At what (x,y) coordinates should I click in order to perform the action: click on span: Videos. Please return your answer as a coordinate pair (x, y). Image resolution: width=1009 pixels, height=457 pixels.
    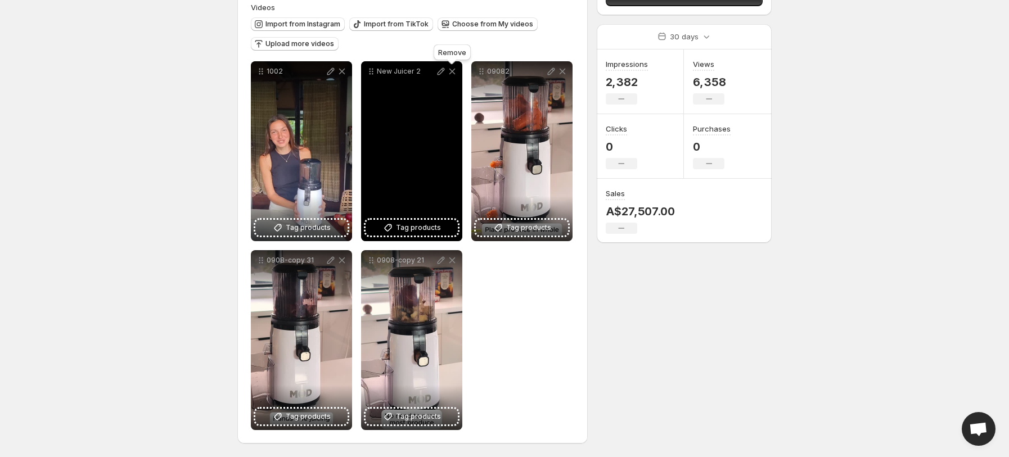
    Looking at the image, I should click on (263, 7).